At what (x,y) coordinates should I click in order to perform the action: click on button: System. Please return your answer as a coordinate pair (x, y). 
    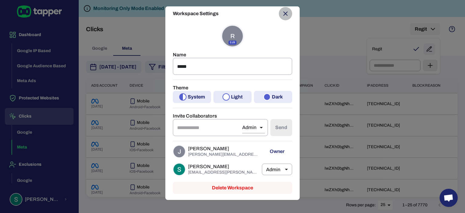
    Looking at the image, I should click on (192, 97).